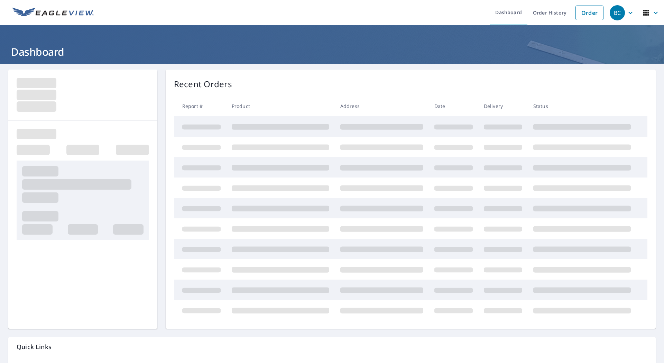 The width and height of the screenshot is (664, 363). I want to click on h1: Dashboard, so click(332, 52).